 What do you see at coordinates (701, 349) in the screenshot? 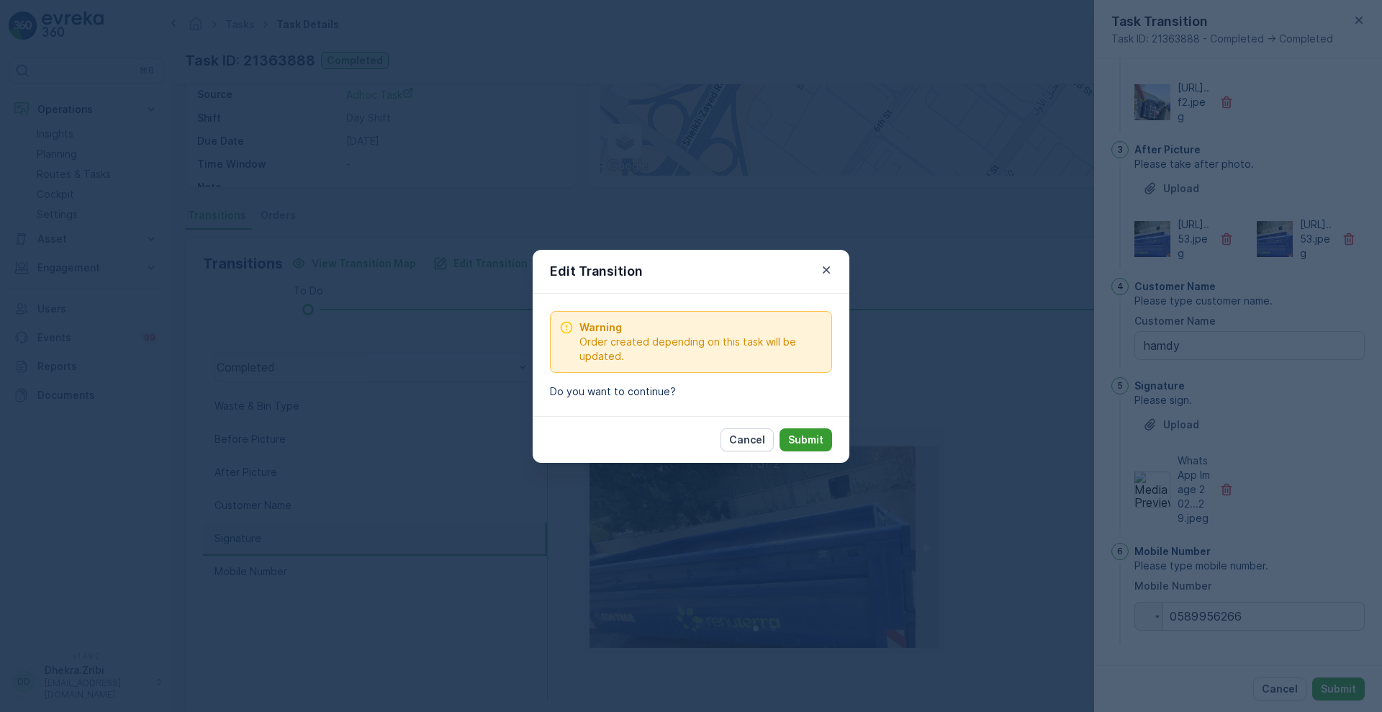
I see `span: Order created depending on this task will be updated.` at bounding box center [701, 349].